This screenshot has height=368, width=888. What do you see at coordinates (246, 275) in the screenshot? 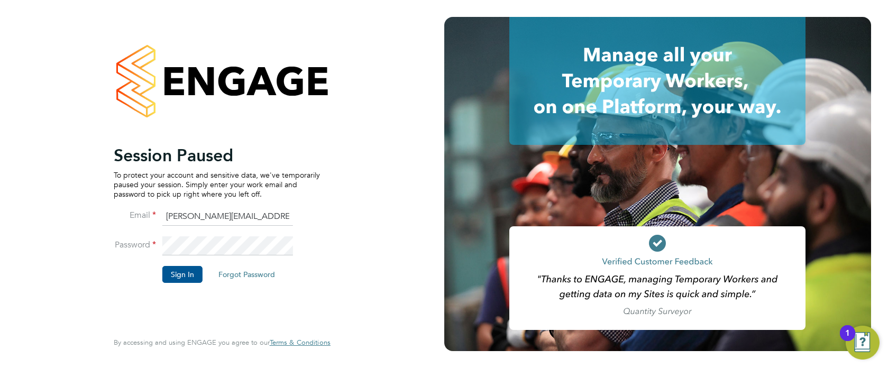
I see `button: Forgot Password` at bounding box center [246, 275].